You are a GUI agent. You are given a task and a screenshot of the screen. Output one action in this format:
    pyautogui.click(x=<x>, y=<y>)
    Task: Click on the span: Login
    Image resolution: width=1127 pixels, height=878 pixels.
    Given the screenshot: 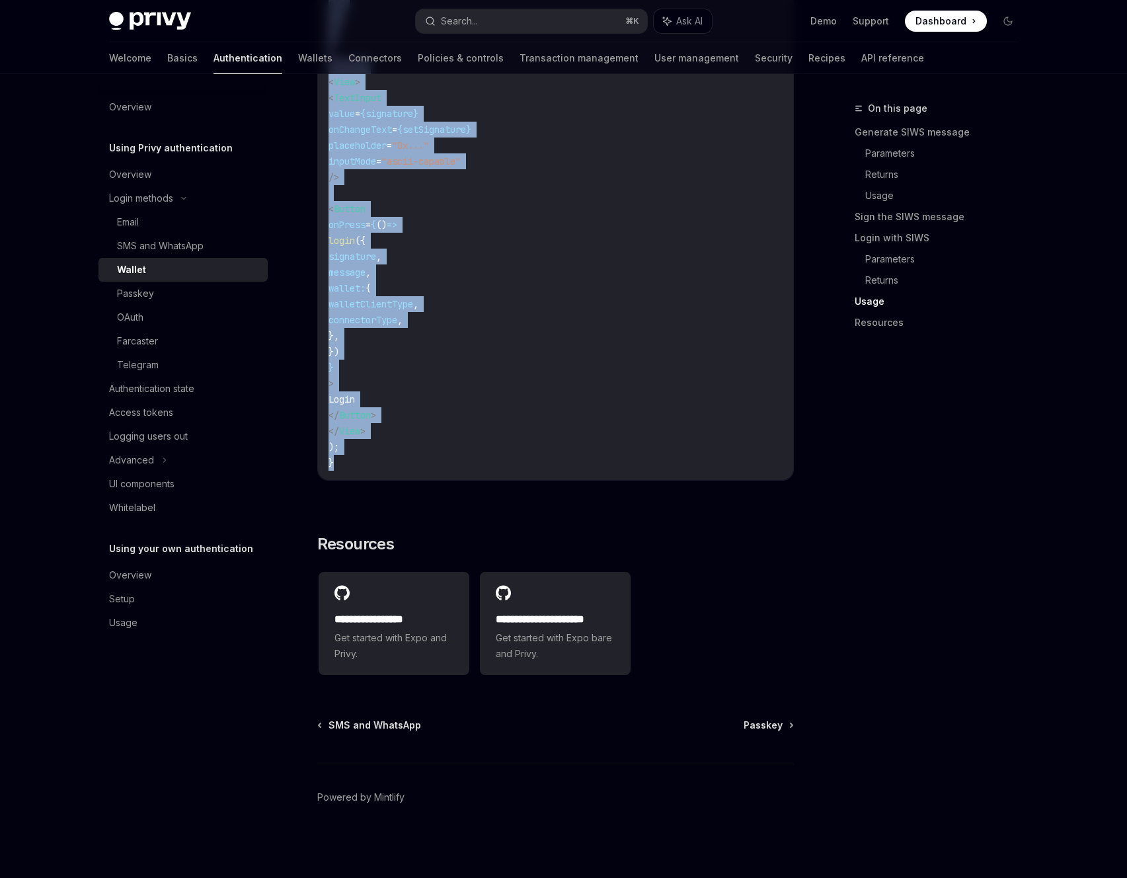 What is the action you would take?
    pyautogui.click(x=342, y=399)
    